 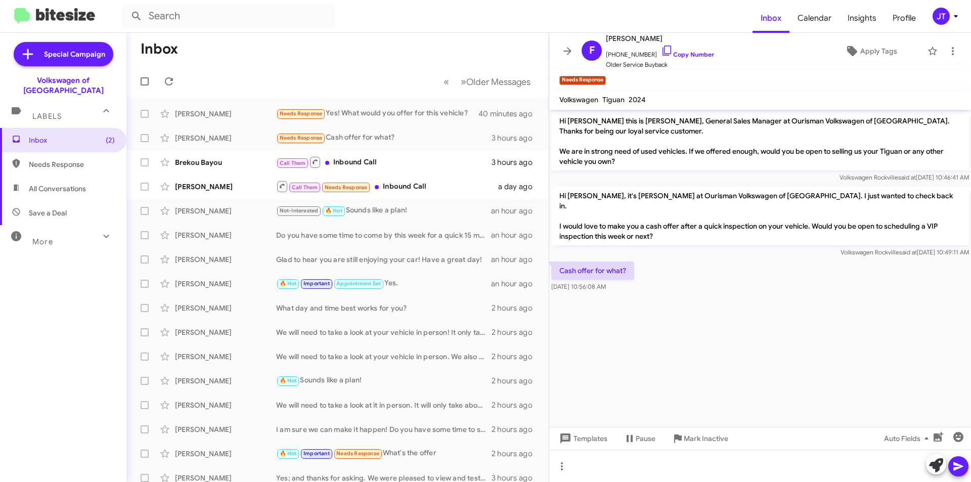 I want to click on div: Brekou Bayou, so click(x=226, y=162).